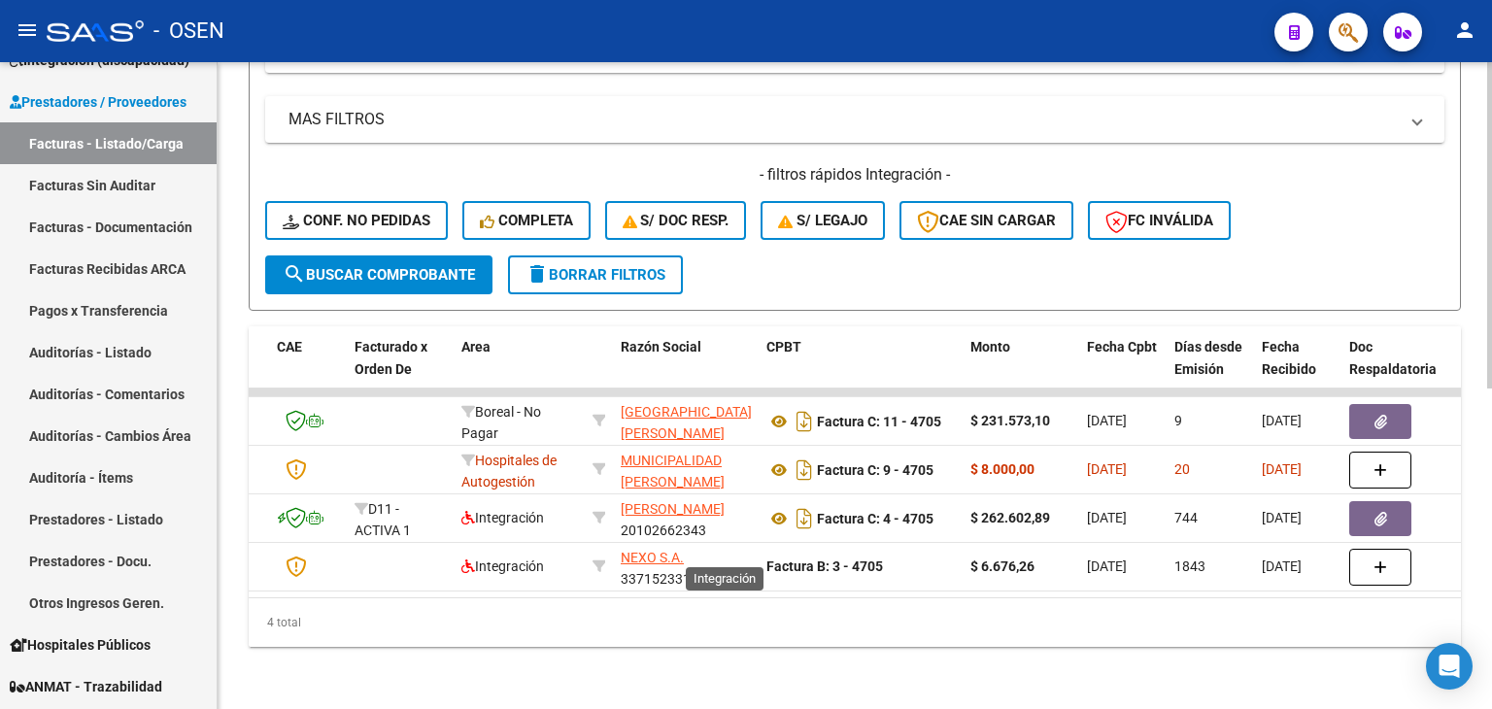 Image resolution: width=1492 pixels, height=709 pixels. I want to click on mat-icon: search, so click(294, 274).